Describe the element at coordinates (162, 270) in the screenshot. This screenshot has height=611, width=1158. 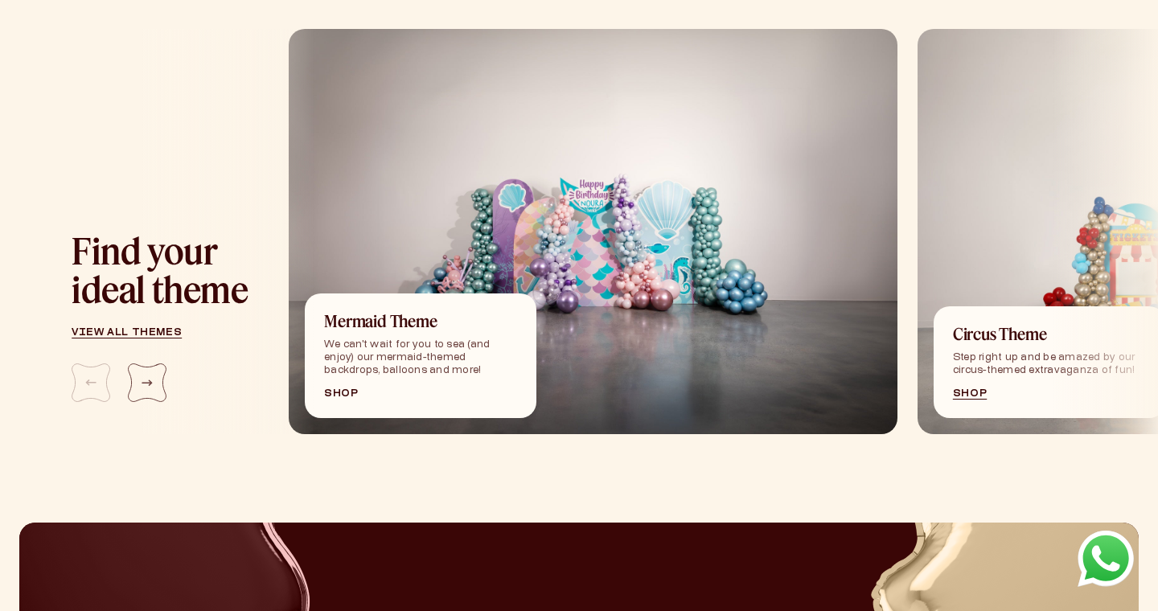
I see `h3: Find your ideal theme` at that location.